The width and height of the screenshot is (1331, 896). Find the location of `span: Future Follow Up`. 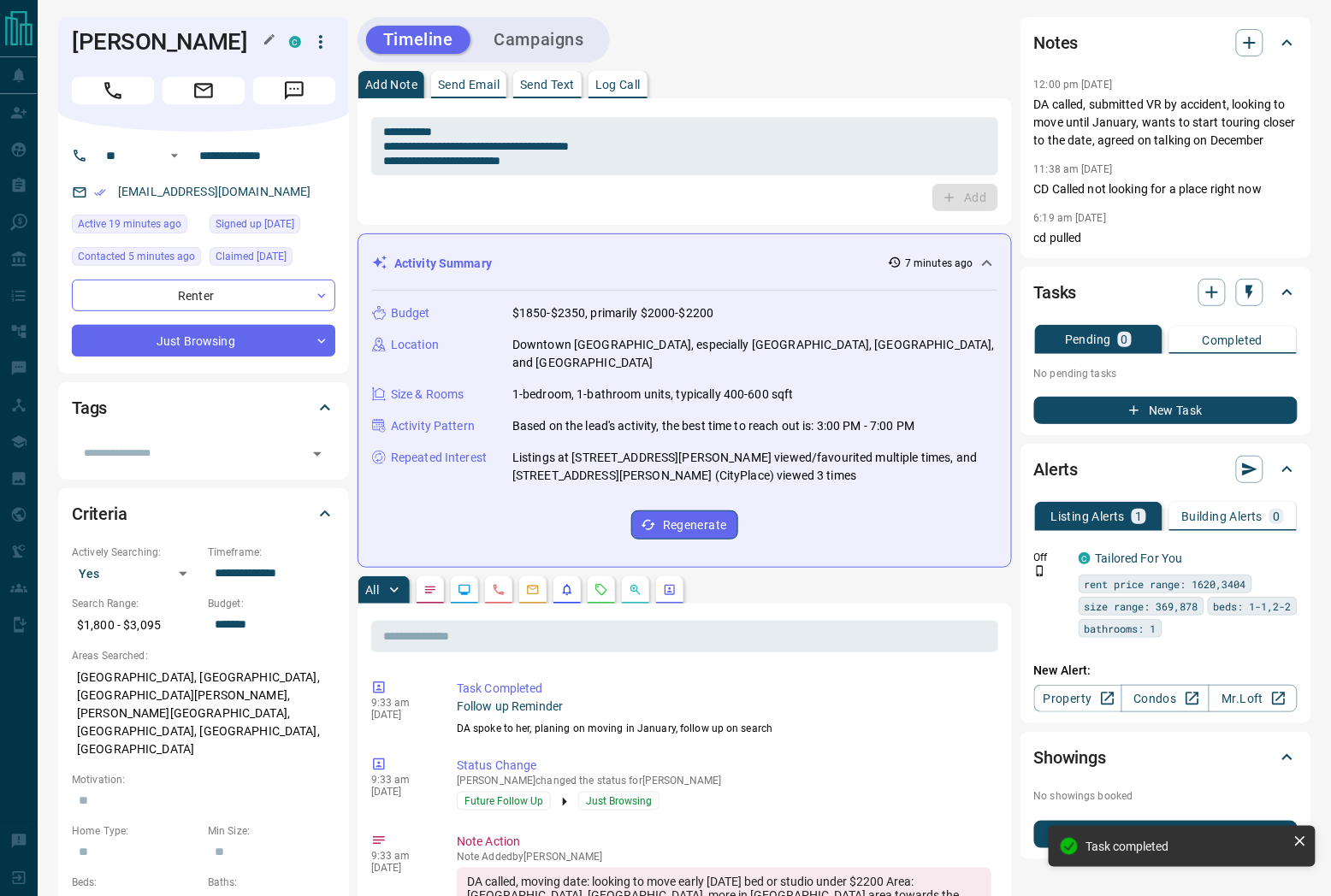

span: Future Follow Up is located at coordinates (504, 801).